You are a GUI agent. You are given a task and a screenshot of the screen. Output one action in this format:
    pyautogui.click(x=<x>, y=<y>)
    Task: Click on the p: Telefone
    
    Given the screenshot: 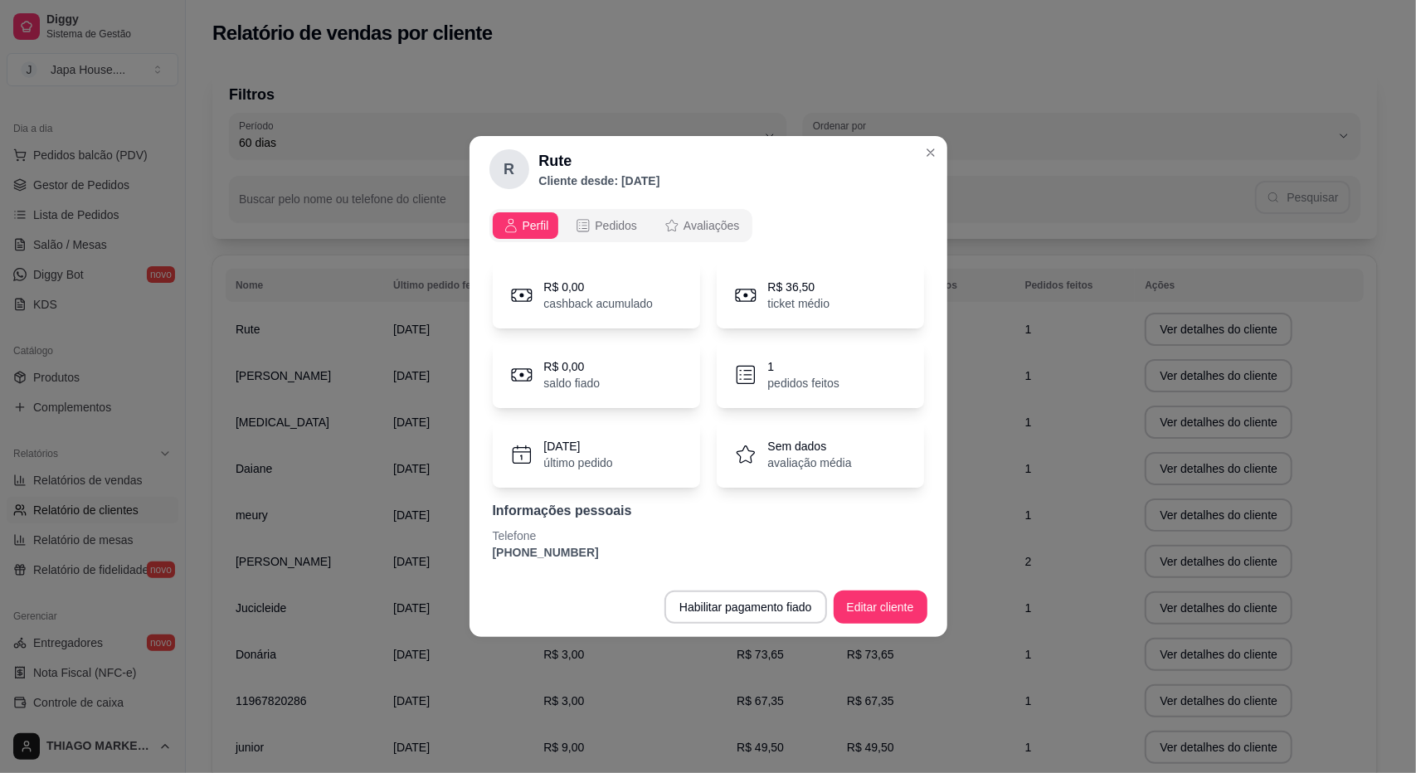 What is the action you would take?
    pyautogui.click(x=708, y=536)
    